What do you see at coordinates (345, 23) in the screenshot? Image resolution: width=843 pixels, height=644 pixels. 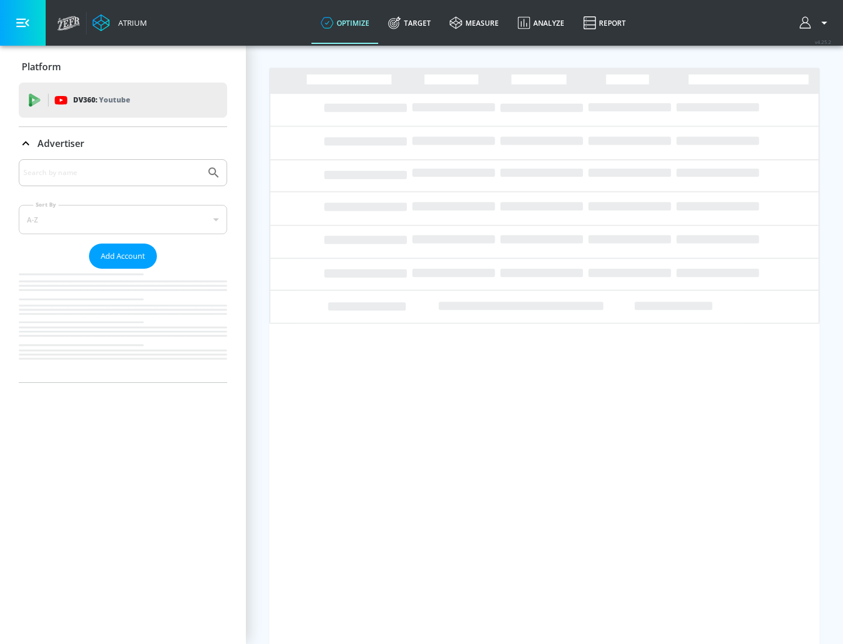 I see `a: optimize` at bounding box center [345, 23].